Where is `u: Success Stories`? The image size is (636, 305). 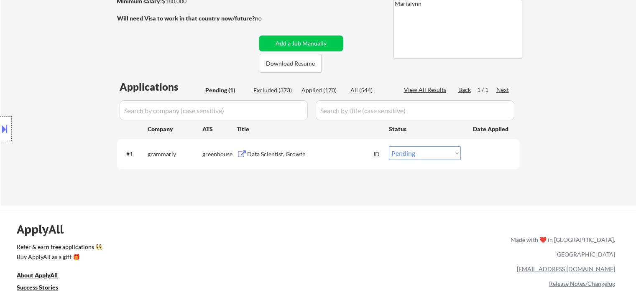
u: Success Stories is located at coordinates (37, 287).